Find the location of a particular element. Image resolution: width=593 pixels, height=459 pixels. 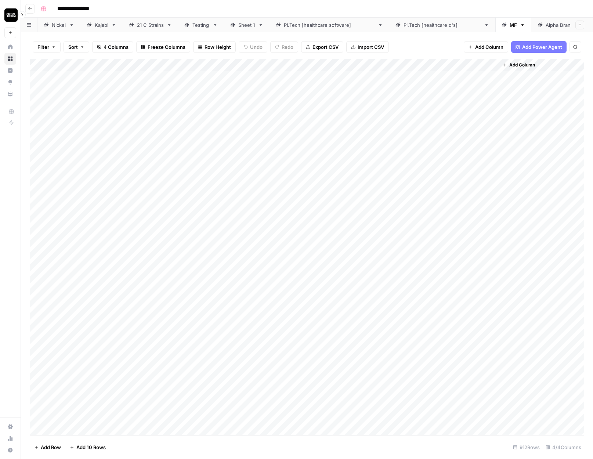

div: MF is located at coordinates (514, 25).